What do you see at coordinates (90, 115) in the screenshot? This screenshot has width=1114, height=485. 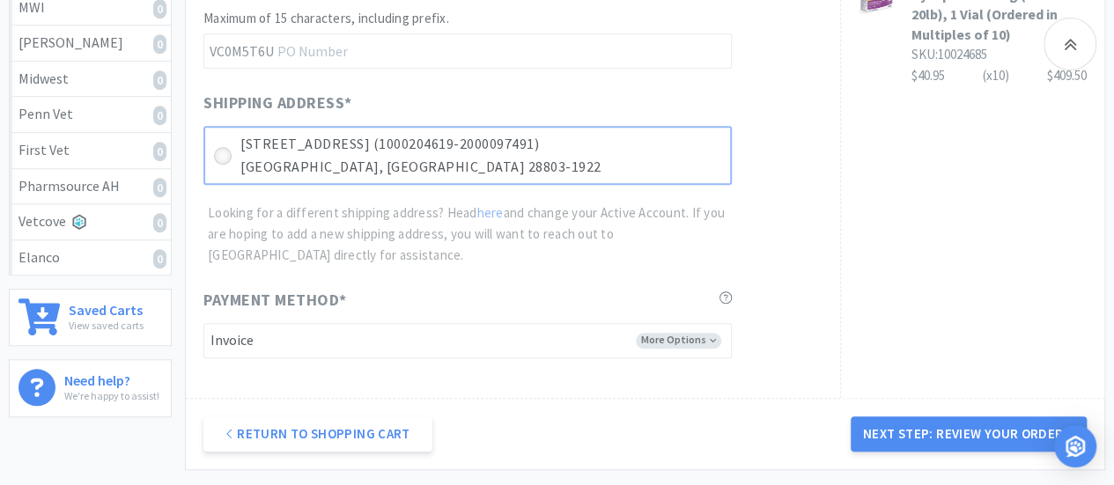 I see `div: Penn Vet` at bounding box center [90, 115].